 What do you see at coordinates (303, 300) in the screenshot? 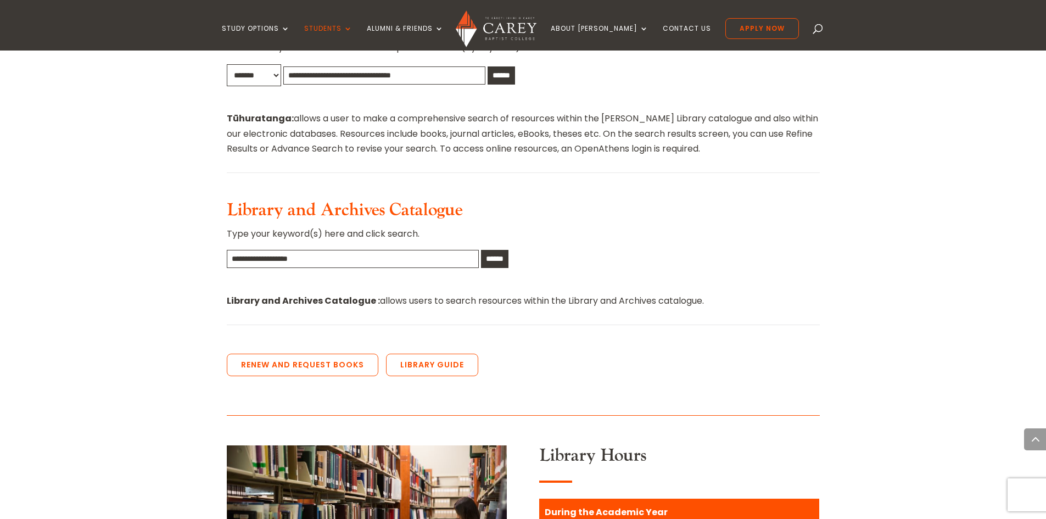
I see `strong: Library and Archives Catalogue :` at bounding box center [303, 300].